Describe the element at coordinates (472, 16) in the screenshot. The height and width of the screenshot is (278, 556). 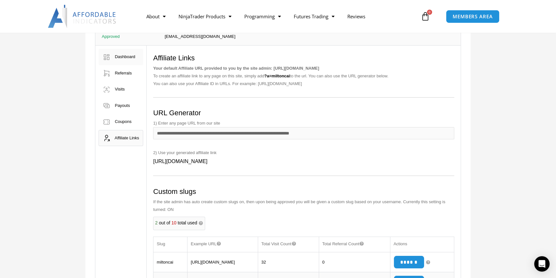
I see `span: MEMBERS AREA` at that location.